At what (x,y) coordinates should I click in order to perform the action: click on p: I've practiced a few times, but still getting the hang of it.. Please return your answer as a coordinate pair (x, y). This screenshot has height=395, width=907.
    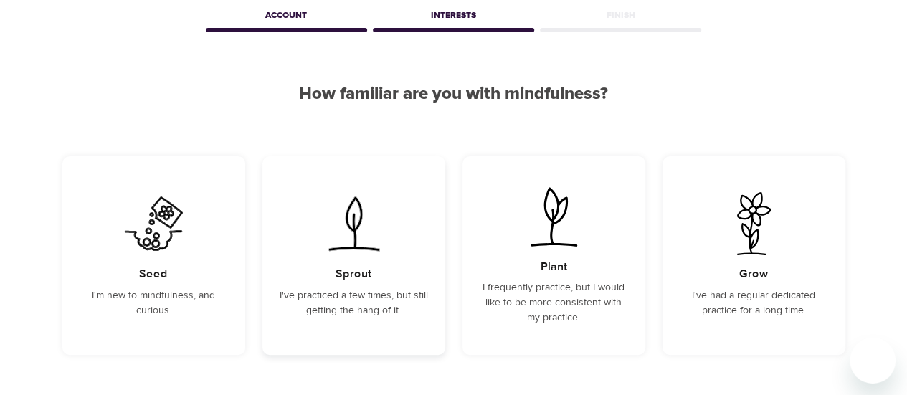
    Looking at the image, I should click on (353, 303).